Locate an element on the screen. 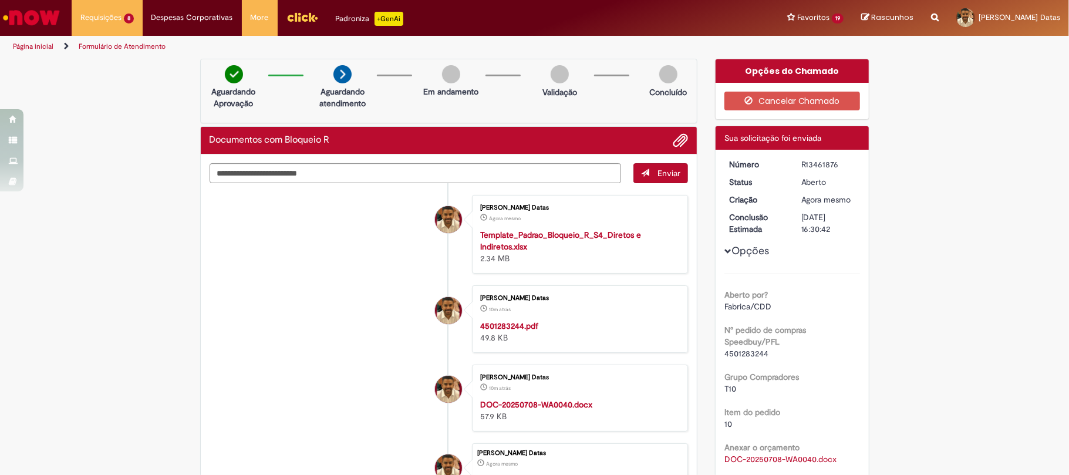 This screenshot has height=475, width=1069. a: DOC-20250708-WA0040.docx is located at coordinates (536, 404).